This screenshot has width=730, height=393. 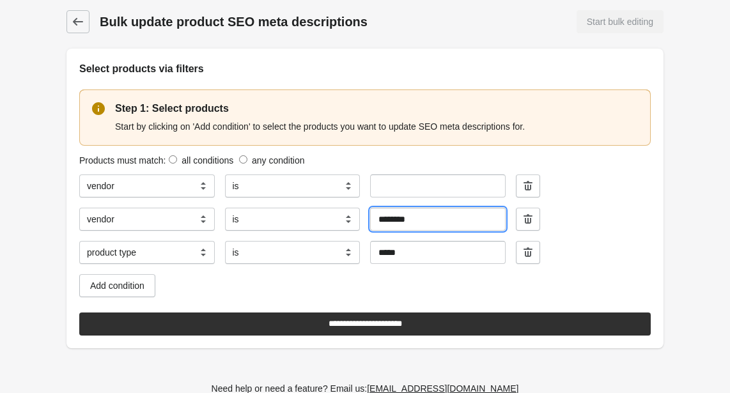 What do you see at coordinates (117, 286) in the screenshot?
I see `button: Add condition` at bounding box center [117, 286].